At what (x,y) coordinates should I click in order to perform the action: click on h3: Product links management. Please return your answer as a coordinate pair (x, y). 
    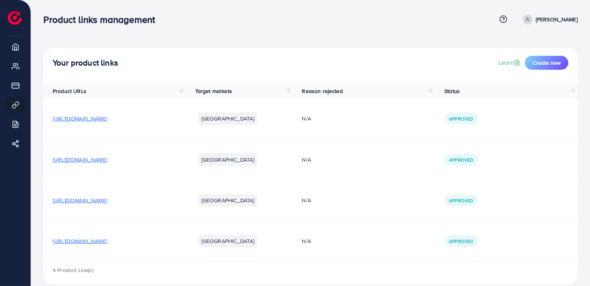
    Looking at the image, I should click on (102, 19).